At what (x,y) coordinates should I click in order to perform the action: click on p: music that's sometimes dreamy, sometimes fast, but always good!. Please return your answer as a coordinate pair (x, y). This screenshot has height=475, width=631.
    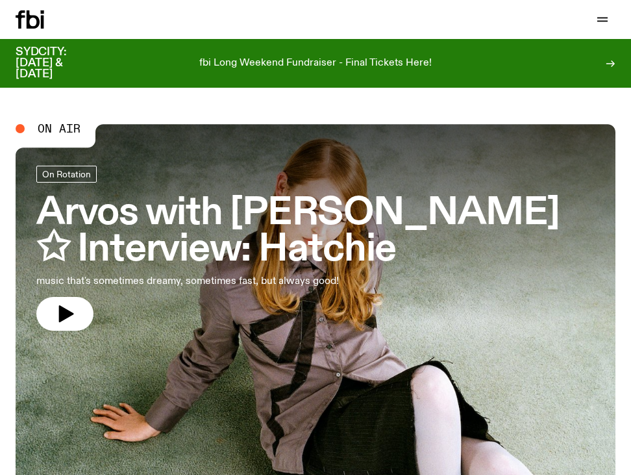
    Looking at the image, I should click on (203, 281).